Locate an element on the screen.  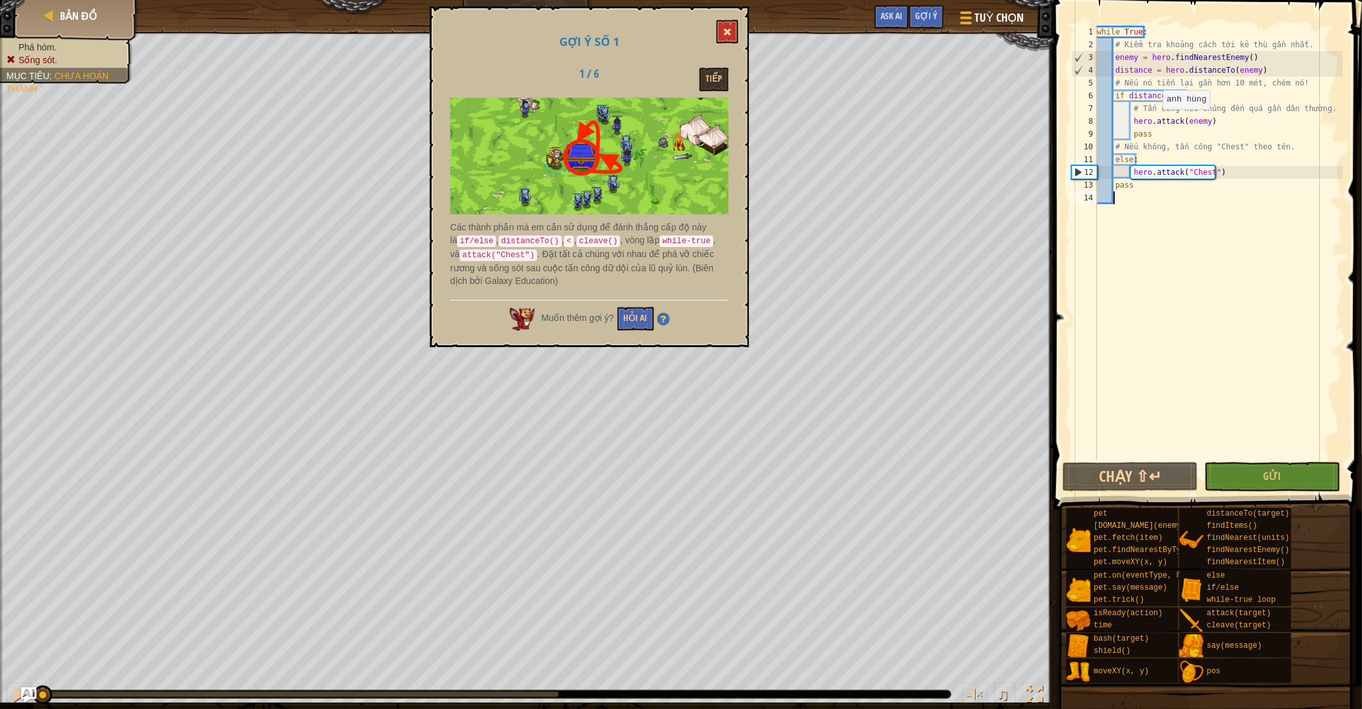
span: Sống sót. is located at coordinates (38, 60).